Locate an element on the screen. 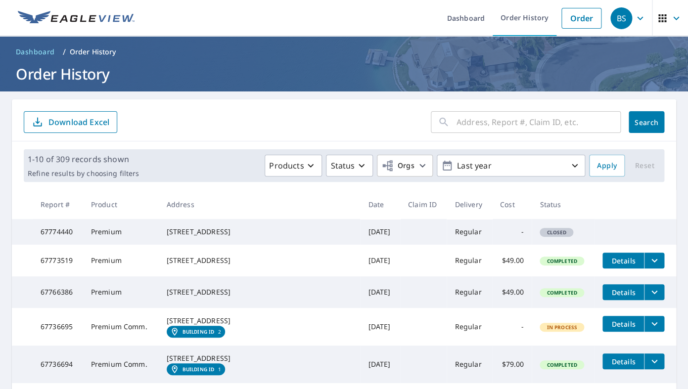 The width and height of the screenshot is (688, 389). button: detailsBtn-67766386 is located at coordinates (623, 292).